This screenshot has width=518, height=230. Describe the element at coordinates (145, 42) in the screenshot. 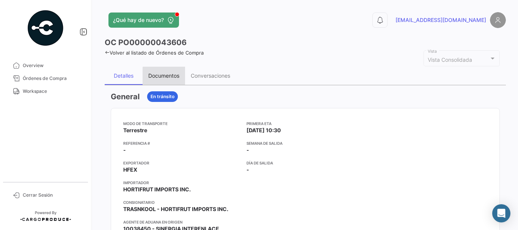

I see `h3: OC PO00000043606` at that location.